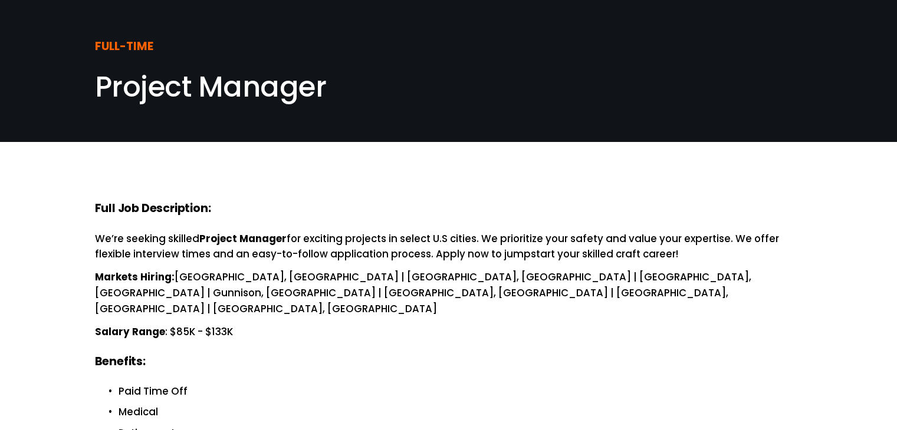 This screenshot has width=897, height=430. What do you see at coordinates (211, 87) in the screenshot?
I see `span: Project Manager` at bounding box center [211, 87].